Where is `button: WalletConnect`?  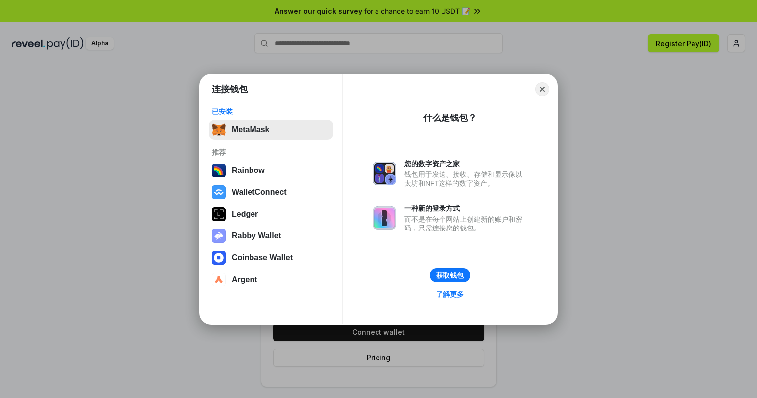
button: WalletConnect is located at coordinates (271, 193).